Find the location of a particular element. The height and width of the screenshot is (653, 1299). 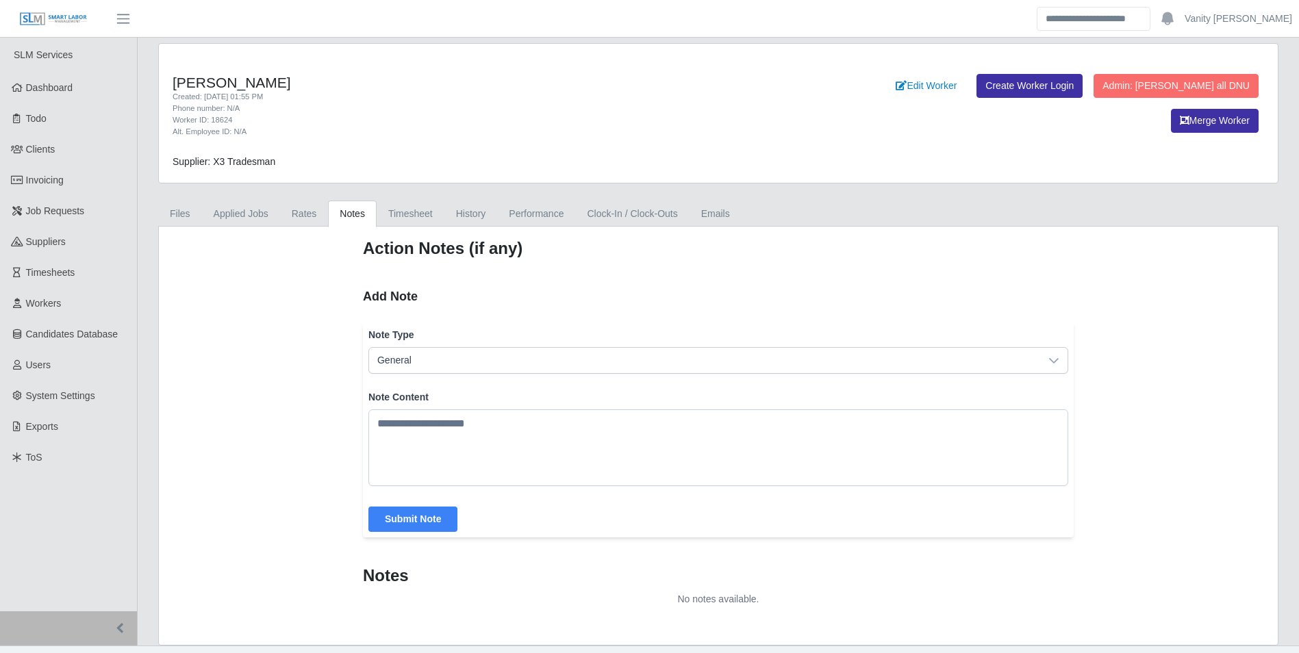

span: Job Requests is located at coordinates (55, 211).